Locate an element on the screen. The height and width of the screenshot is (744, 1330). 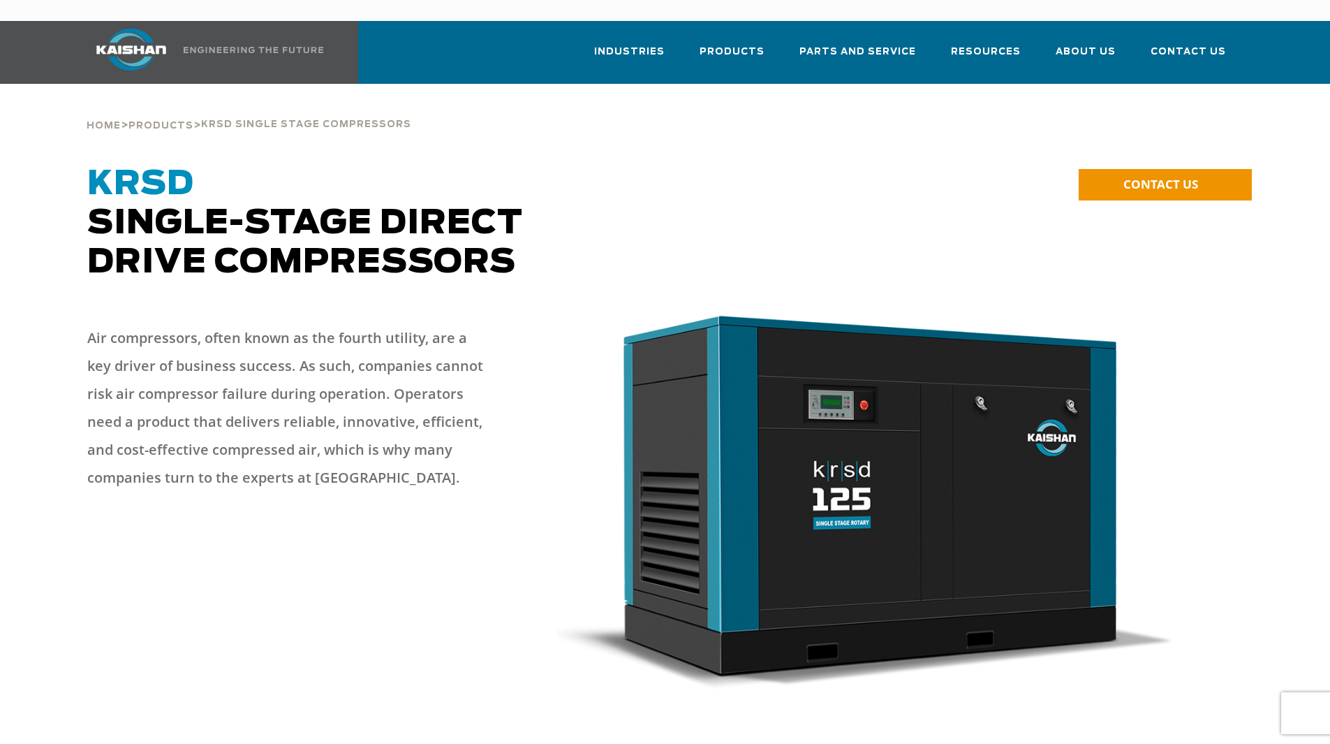
span: Home is located at coordinates (103, 126).